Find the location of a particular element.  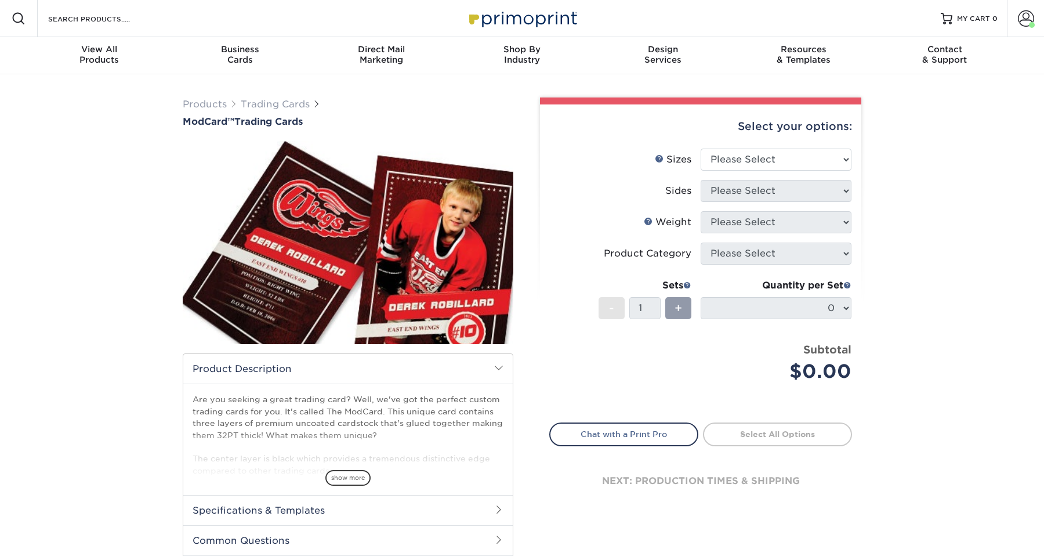

span: Resources is located at coordinates (803, 49).